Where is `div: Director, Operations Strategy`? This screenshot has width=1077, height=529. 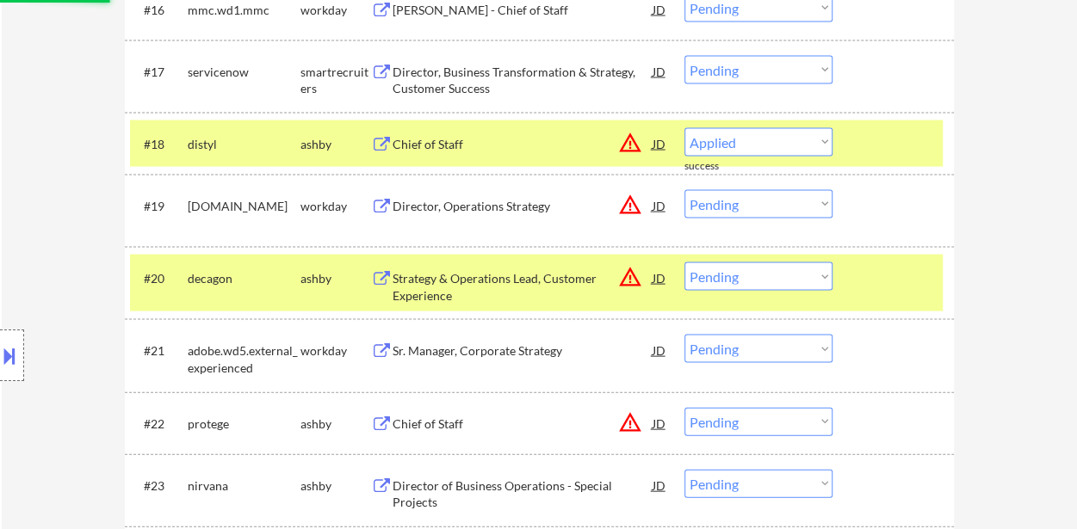 div: Director, Operations Strategy is located at coordinates (522, 207).